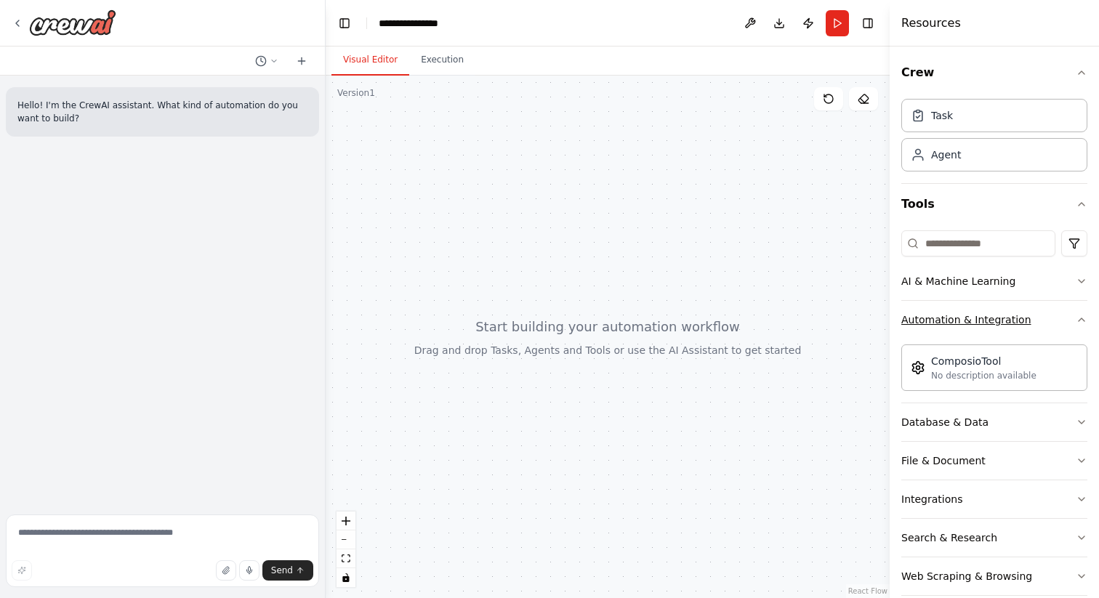  Describe the element at coordinates (983, 376) in the screenshot. I see `div: No description available` at that location.